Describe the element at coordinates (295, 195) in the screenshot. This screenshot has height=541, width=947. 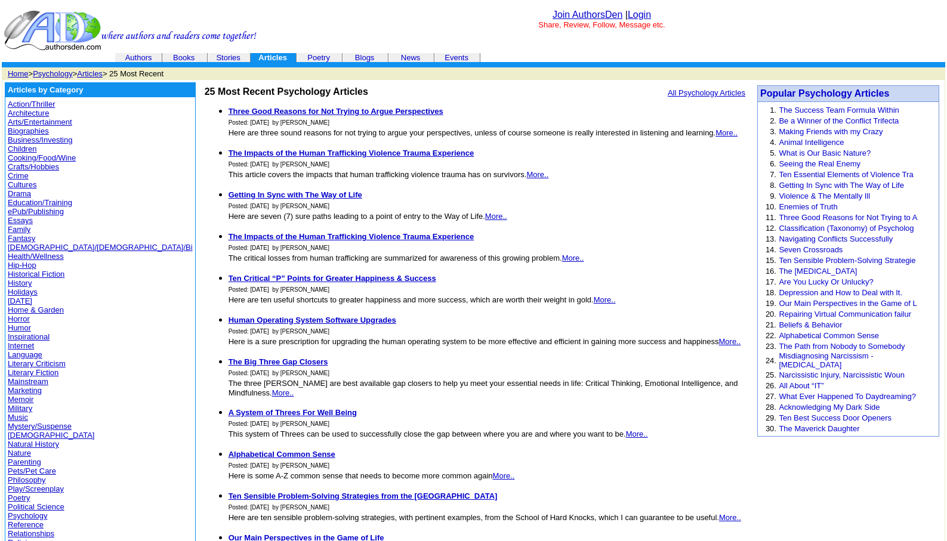
I see `a: Getting In Sync with The Way of Life` at that location.